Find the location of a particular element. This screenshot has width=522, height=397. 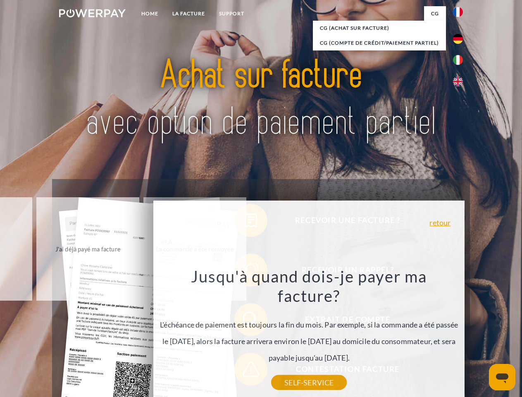

h3: Jusqu'à quand dois-je payer ma facture? is located at coordinates (309, 286).